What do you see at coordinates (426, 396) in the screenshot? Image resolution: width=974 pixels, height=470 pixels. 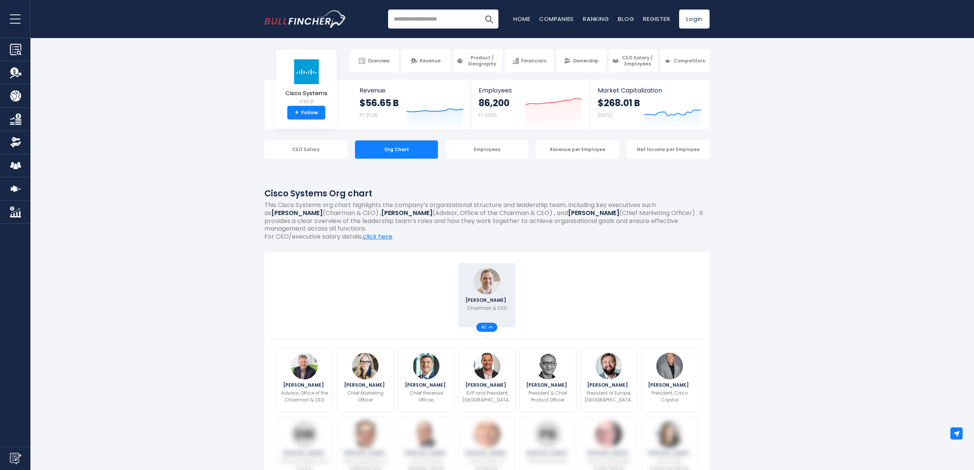 I see `p: Chief Revenue Officer, Thousandeyes (part Of Cisco)` at bounding box center [426, 396].